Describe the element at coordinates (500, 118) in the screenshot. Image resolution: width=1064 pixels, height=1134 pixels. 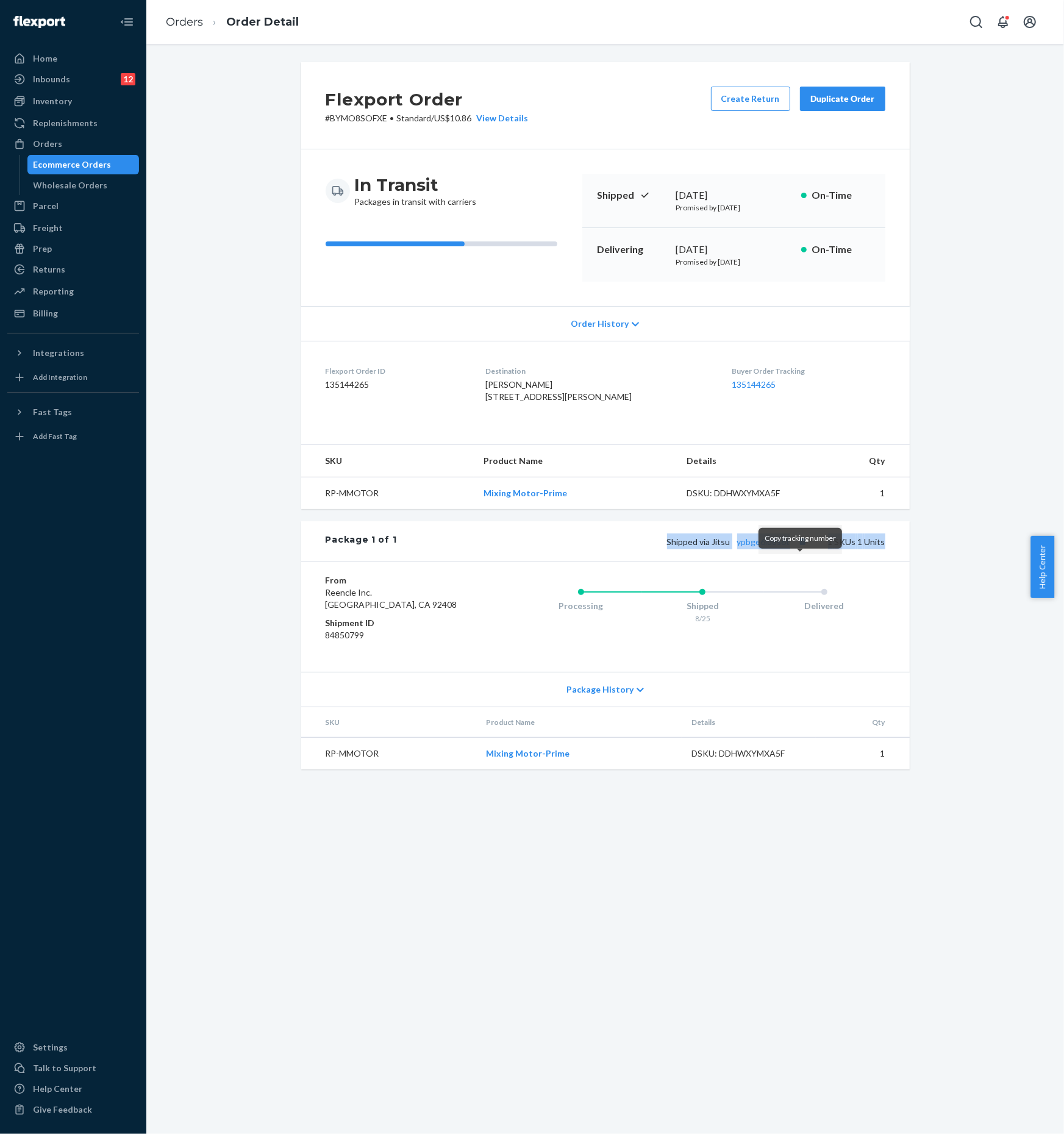
I see `div: View Details` at that location.